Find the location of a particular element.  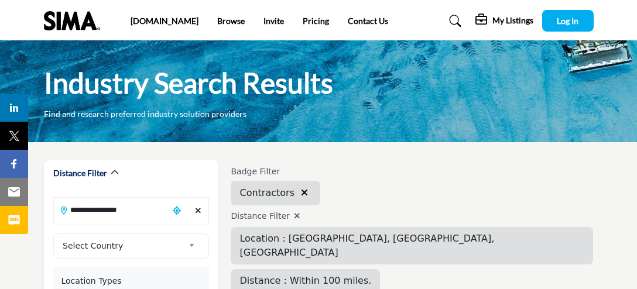

span: Log In is located at coordinates (567, 20).